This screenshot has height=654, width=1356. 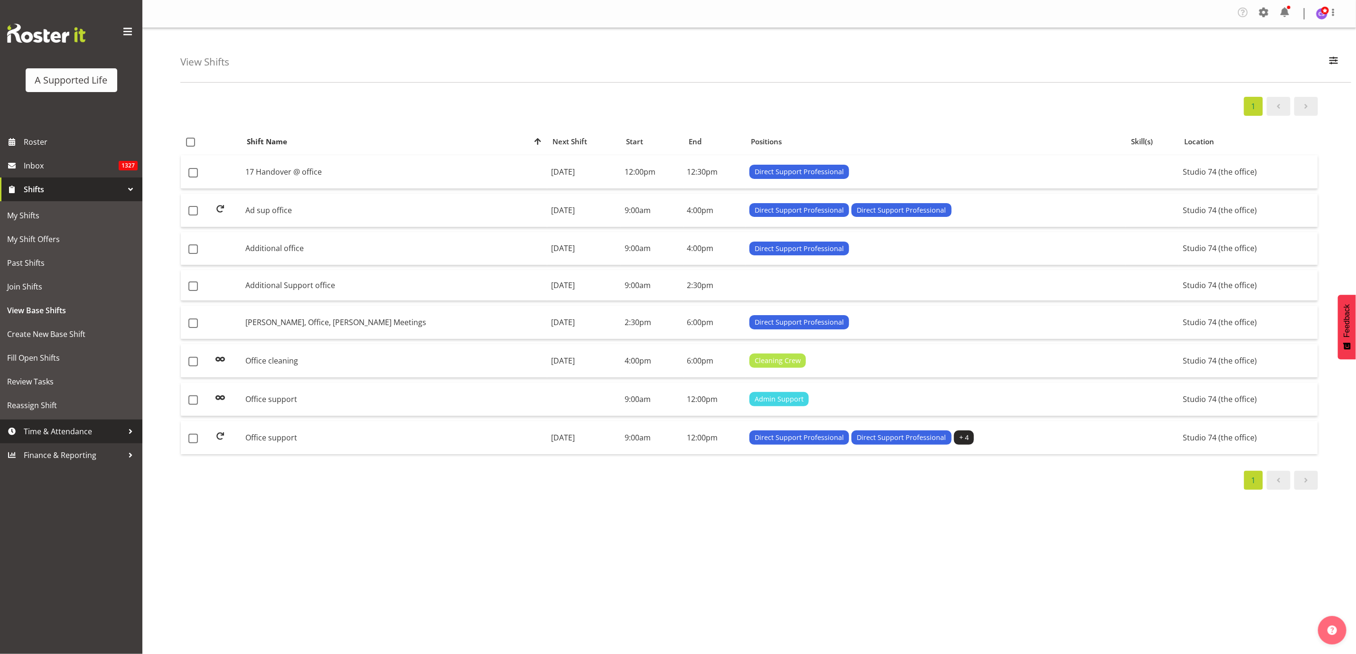 What do you see at coordinates (71, 358) in the screenshot?
I see `span: Fill Open Shifts` at bounding box center [71, 358].